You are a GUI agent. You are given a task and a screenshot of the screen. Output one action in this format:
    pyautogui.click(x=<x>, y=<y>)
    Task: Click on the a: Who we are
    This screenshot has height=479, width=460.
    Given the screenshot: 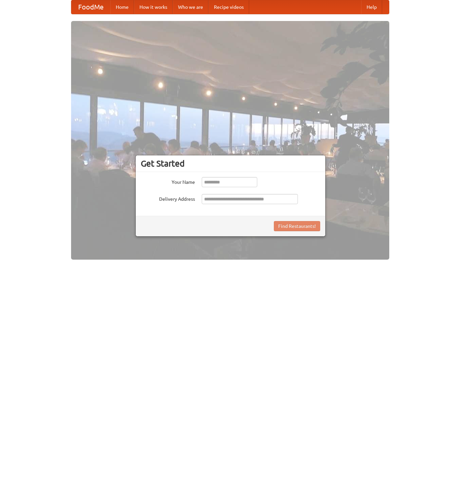 What is the action you would take?
    pyautogui.click(x=190, y=7)
    